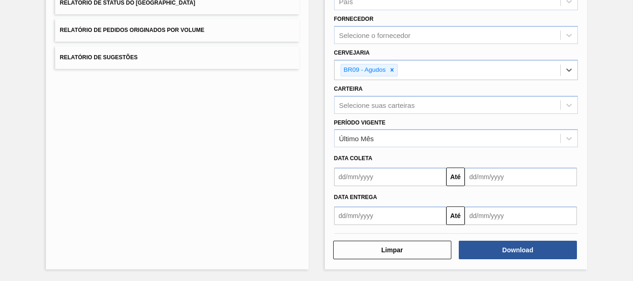 This screenshot has height=281, width=633. I want to click on span: Data coleta, so click(353, 158).